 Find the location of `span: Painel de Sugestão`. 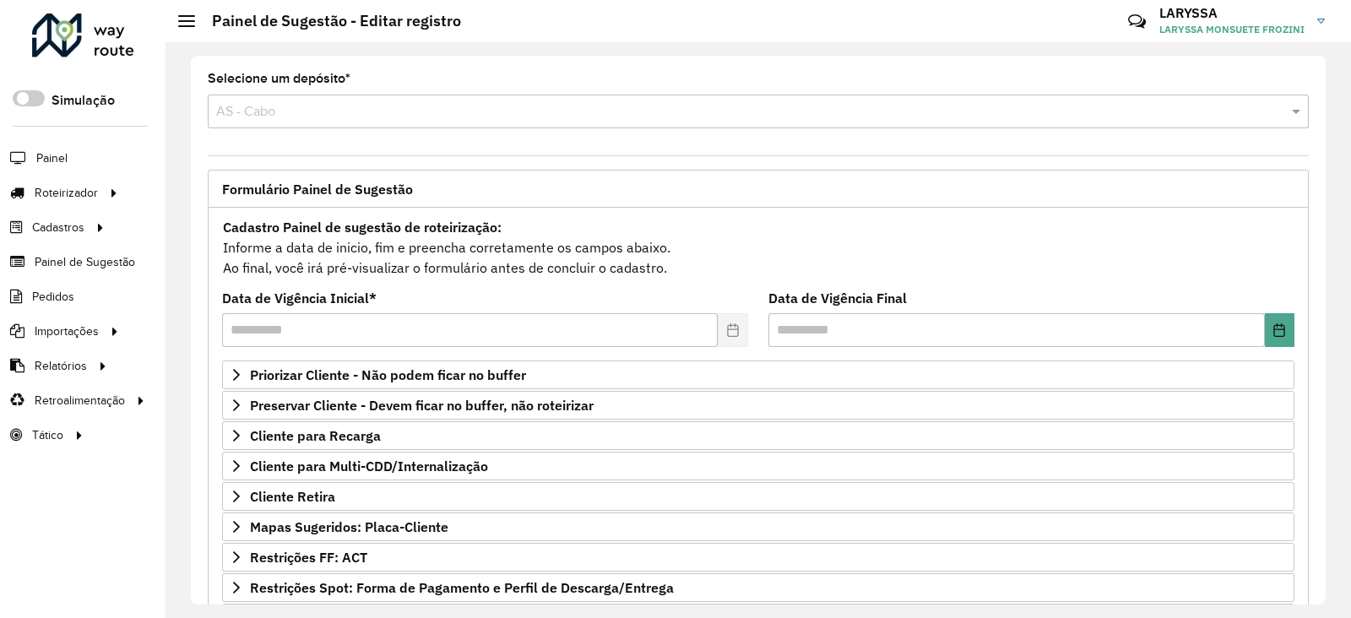

span: Painel de Sugestão is located at coordinates (84, 262).